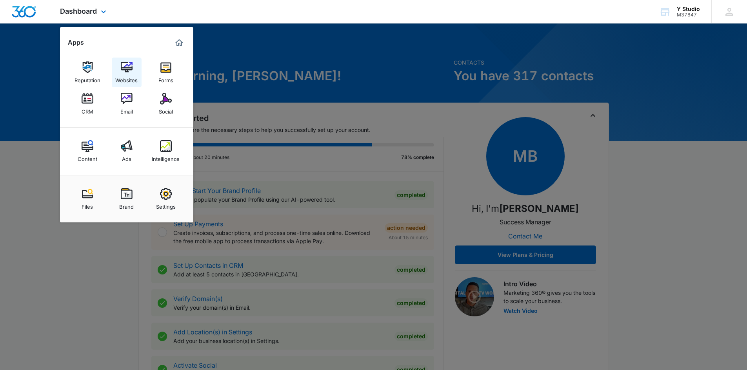 This screenshot has width=747, height=370. I want to click on a: Files, so click(87, 199).